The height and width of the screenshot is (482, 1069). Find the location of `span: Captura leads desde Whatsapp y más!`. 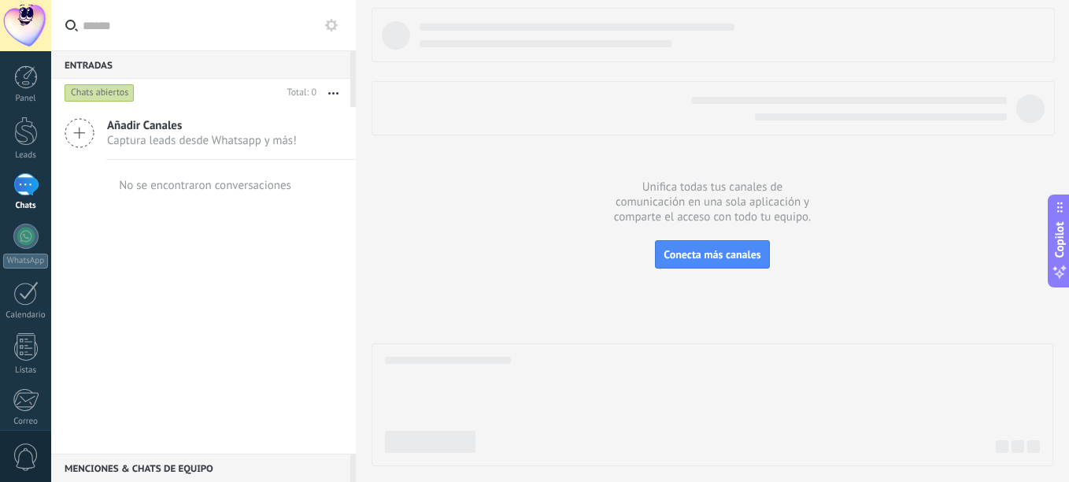

span: Captura leads desde Whatsapp y más! is located at coordinates (202, 140).